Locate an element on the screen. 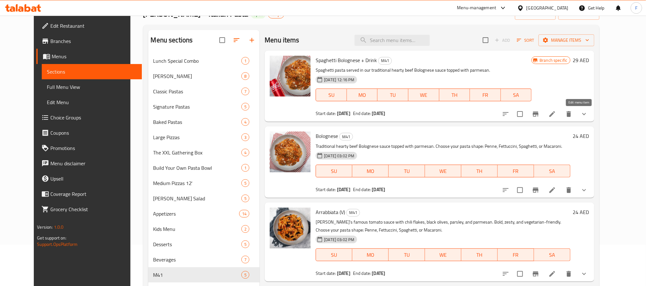  span: TU is located at coordinates (407, 255).